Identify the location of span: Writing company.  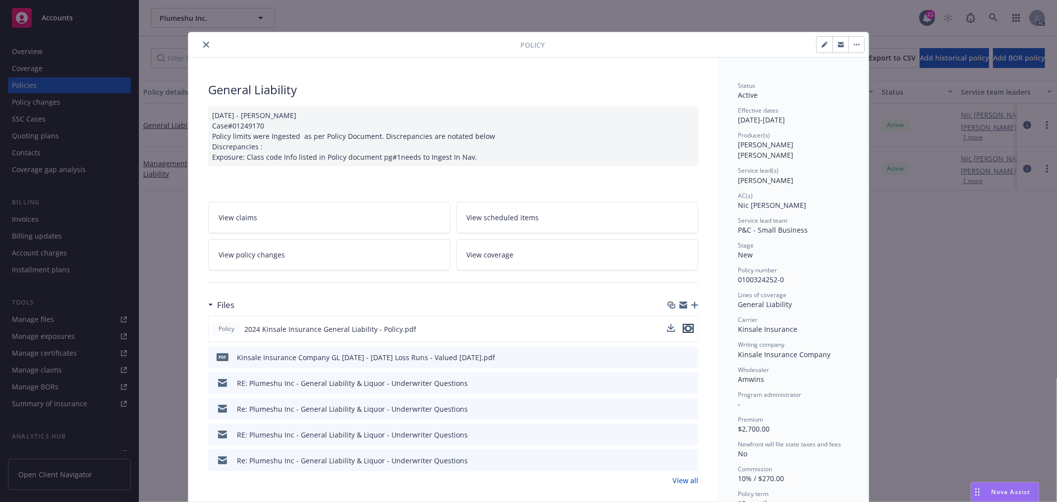
(761, 344).